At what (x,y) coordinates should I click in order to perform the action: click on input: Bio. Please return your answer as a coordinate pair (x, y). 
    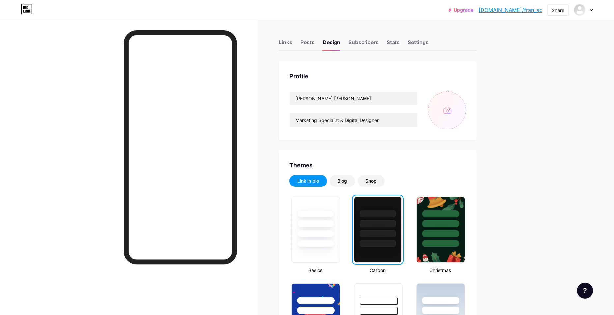
    Looking at the image, I should click on (353, 120).